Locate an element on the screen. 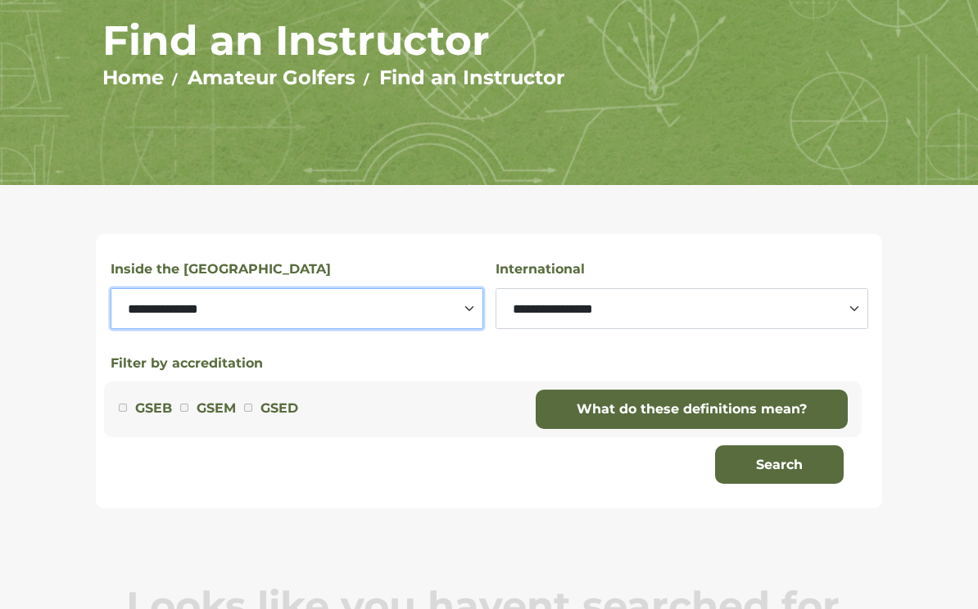 The image size is (978, 609). select: Select a state is located at coordinates (297, 310).